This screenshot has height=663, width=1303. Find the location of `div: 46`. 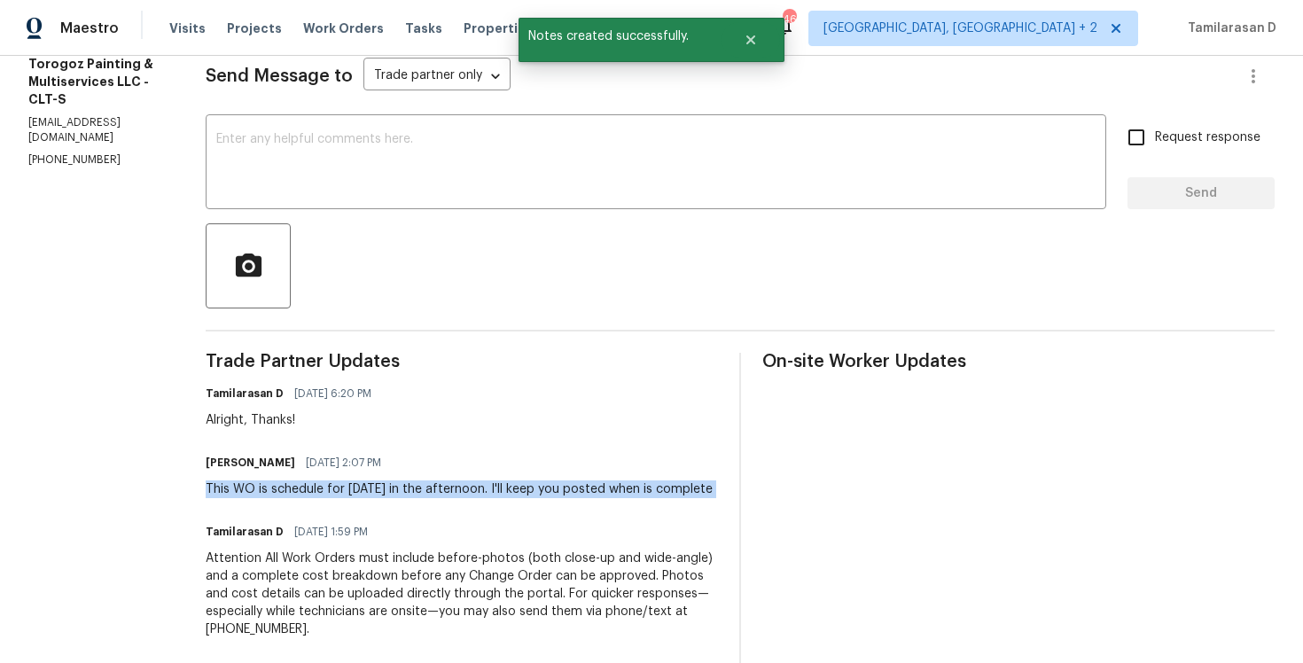

div: 46 is located at coordinates (789, 19).